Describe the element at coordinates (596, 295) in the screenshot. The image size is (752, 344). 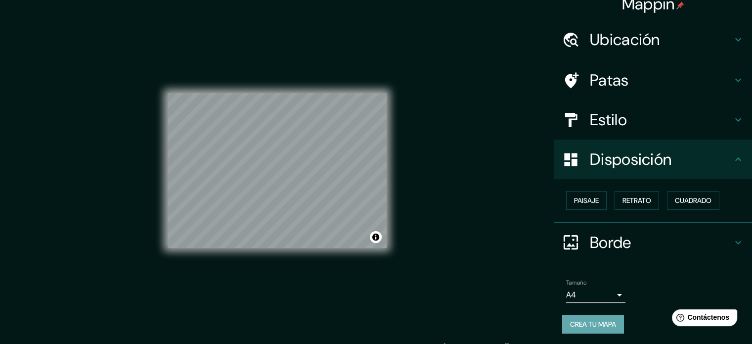
I see `div: A4` at that location.